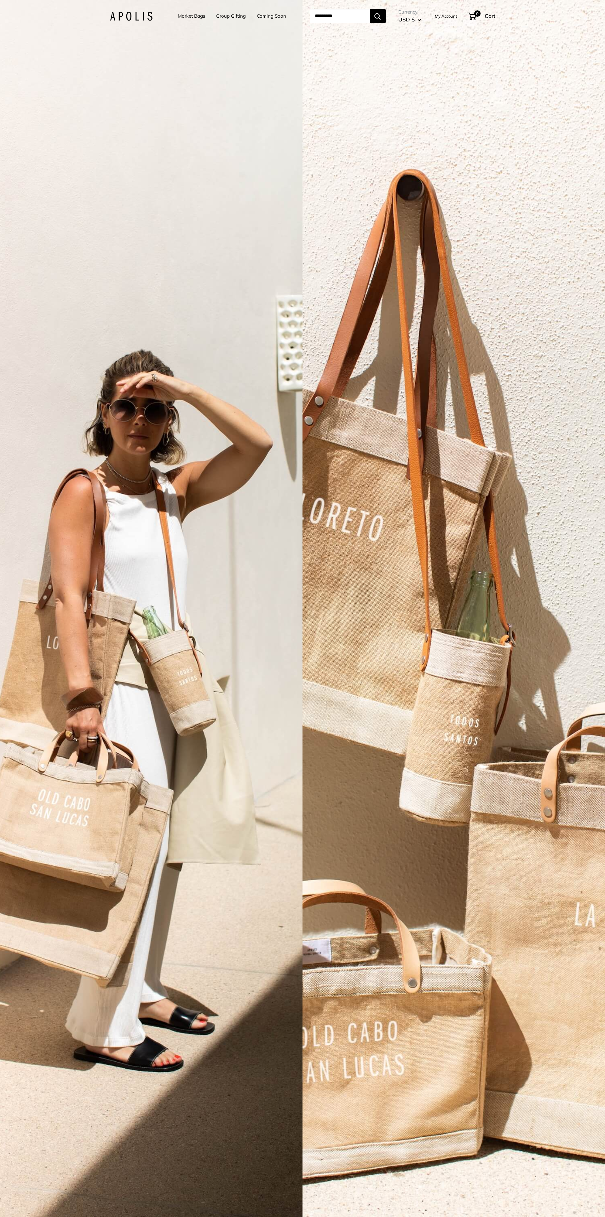 The width and height of the screenshot is (605, 1217). What do you see at coordinates (482, 16) in the screenshot?
I see `a: 0 Cart` at bounding box center [482, 16].